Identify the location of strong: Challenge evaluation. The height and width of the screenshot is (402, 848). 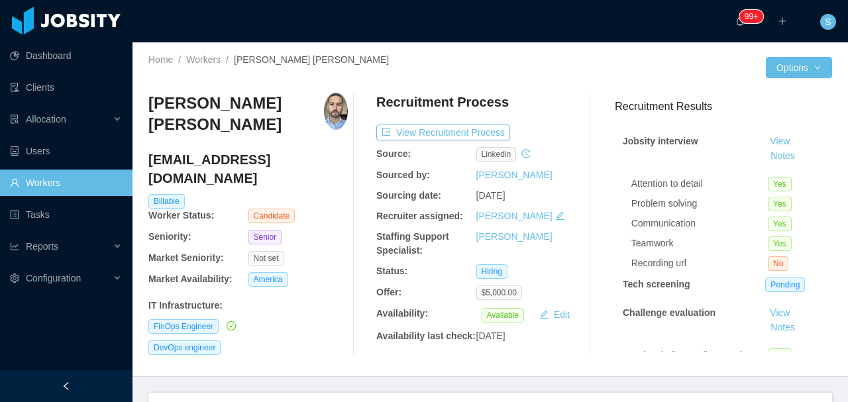
(669, 313).